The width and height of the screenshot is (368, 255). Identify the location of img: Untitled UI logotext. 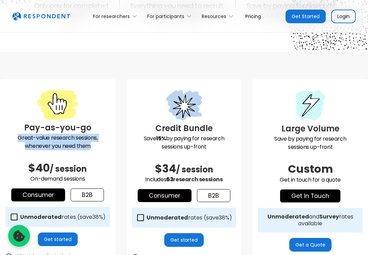
(41, 16).